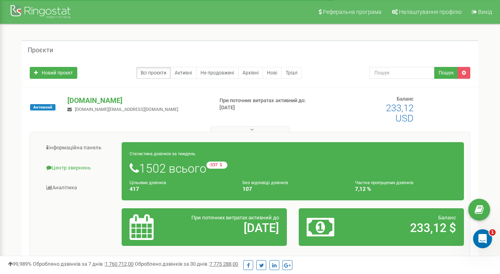 The image size is (500, 274). What do you see at coordinates (485, 12) in the screenshot?
I see `span: Вихід` at bounding box center [485, 12].